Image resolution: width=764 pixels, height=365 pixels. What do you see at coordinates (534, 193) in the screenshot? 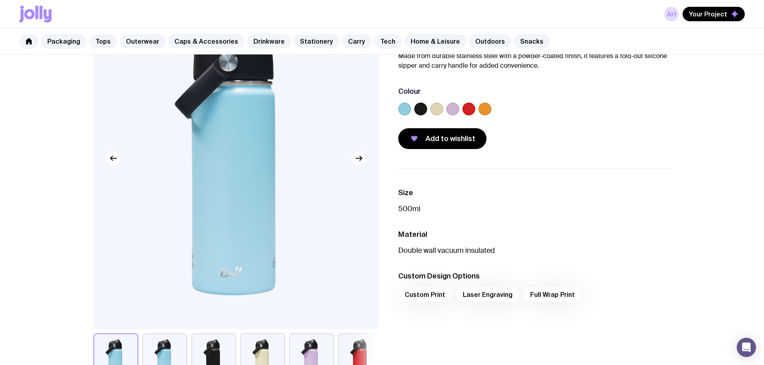
I see `h3: Size` at bounding box center [534, 193].